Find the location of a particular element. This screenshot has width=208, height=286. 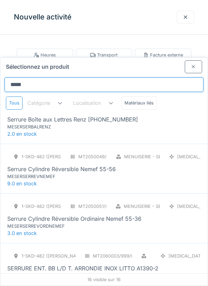

div: Serrure Cylindre Réversible Nemef 55-56 is located at coordinates (61, 169).